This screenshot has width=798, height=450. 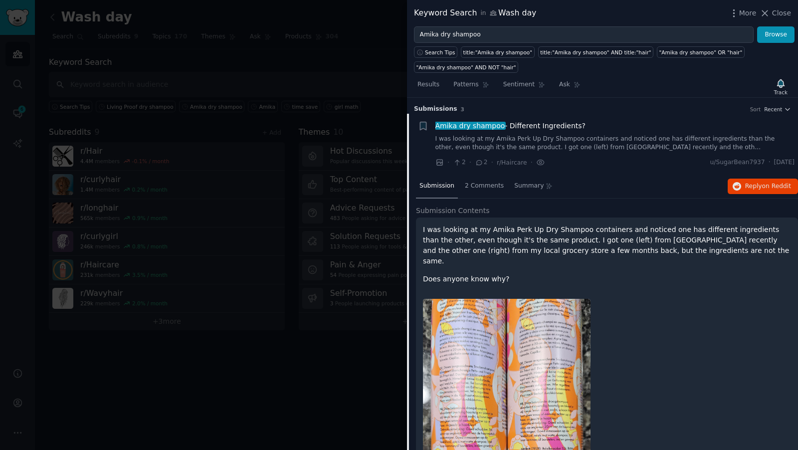 What do you see at coordinates (428, 85) in the screenshot?
I see `span: Results` at bounding box center [428, 85].